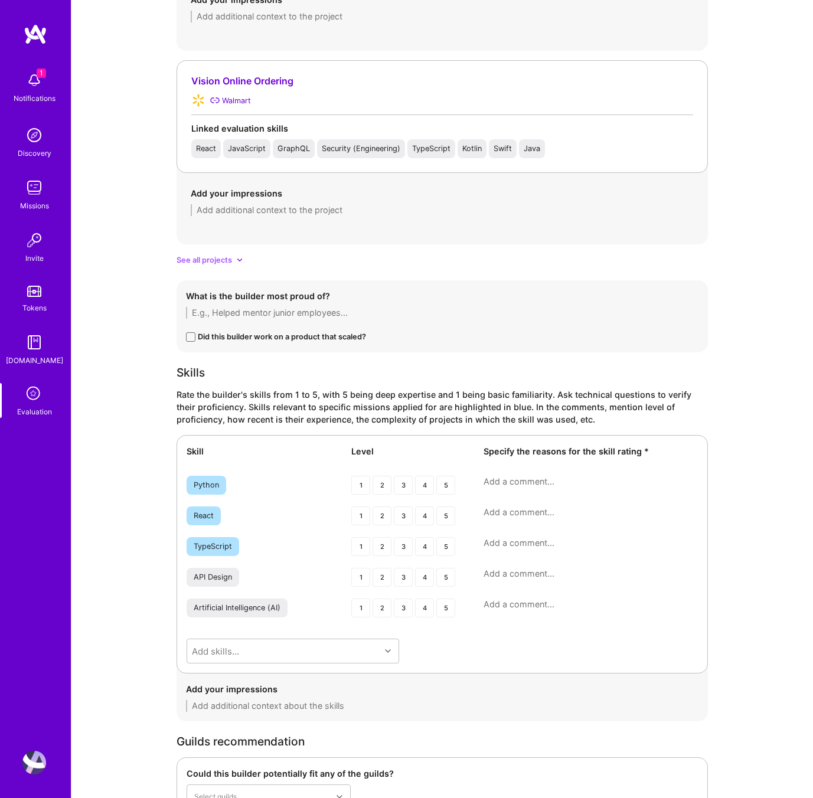 The width and height of the screenshot is (813, 798). Describe the element at coordinates (240, 260) in the screenshot. I see `i: icon ArrowDownSecondarySmall` at that location.